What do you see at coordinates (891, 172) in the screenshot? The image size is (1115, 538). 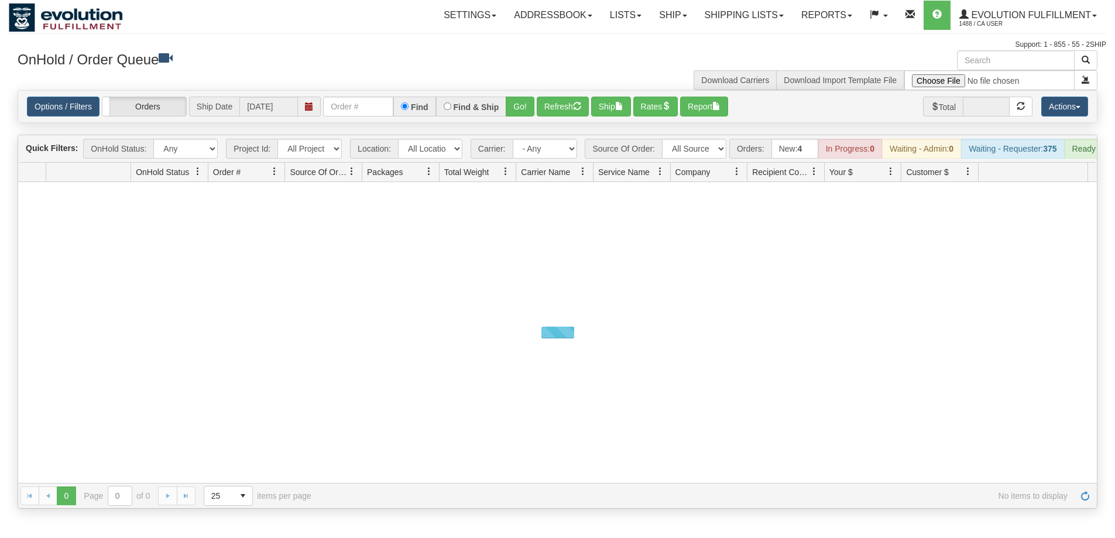 I see `a: Your $ filter column settings` at bounding box center [891, 172].